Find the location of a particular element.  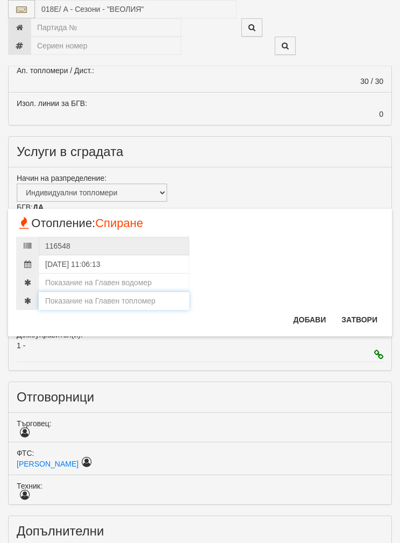

input: Показание на Главен водомер is located at coordinates (114, 282).